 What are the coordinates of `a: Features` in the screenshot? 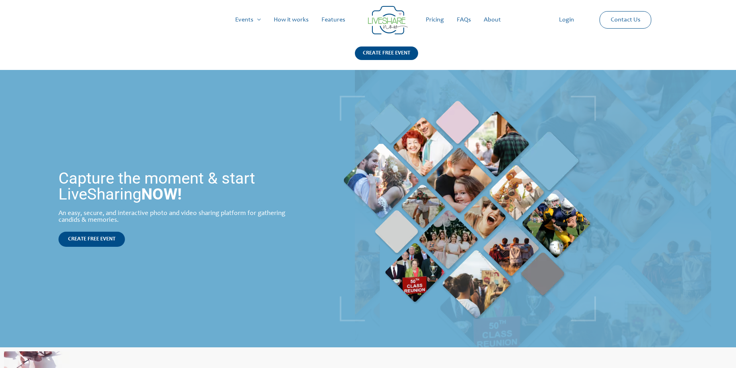 It's located at (333, 20).